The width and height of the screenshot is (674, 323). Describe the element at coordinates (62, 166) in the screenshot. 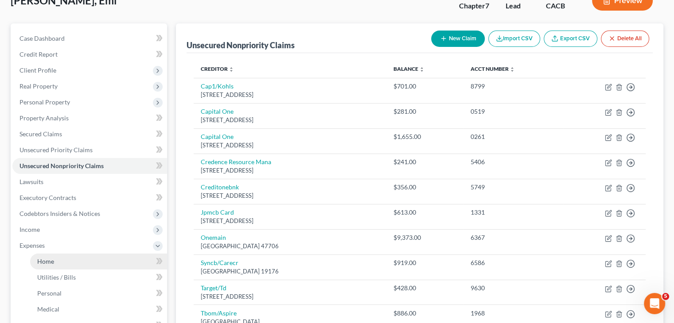

I see `span: Unsecured Nonpriority Claims` at that location.